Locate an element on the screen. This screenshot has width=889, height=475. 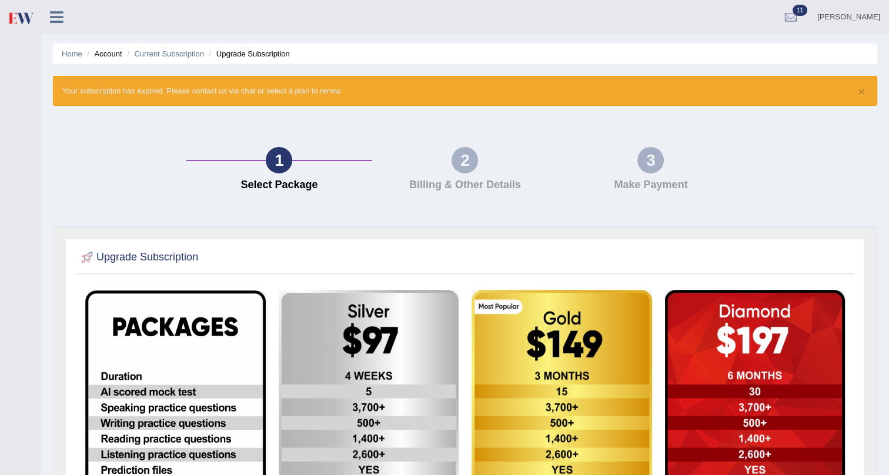
h4: Select Package is located at coordinates (279, 185).